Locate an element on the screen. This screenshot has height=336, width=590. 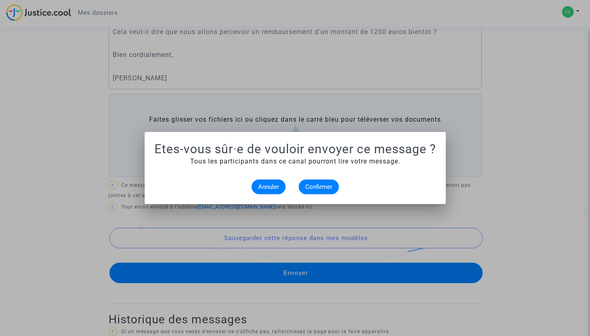
h1: Etes-vous sûr·e de vouloir envoyer ce message ? is located at coordinates (295, 149).